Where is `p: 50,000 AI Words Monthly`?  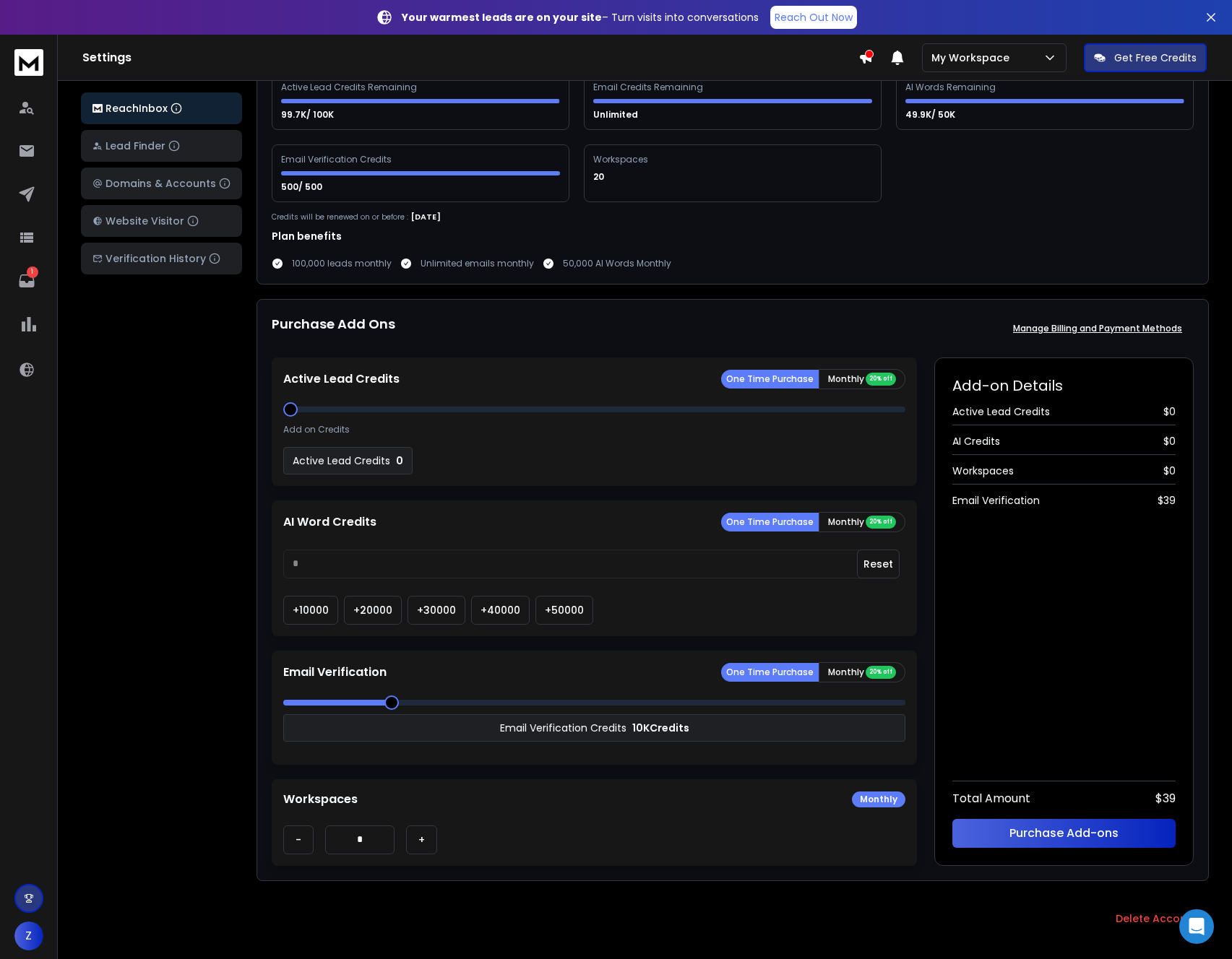 p: 50,000 AI Words Monthly is located at coordinates (617, 264).